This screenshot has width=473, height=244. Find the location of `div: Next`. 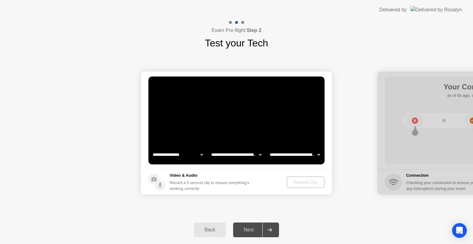

div: Next is located at coordinates (248, 230).